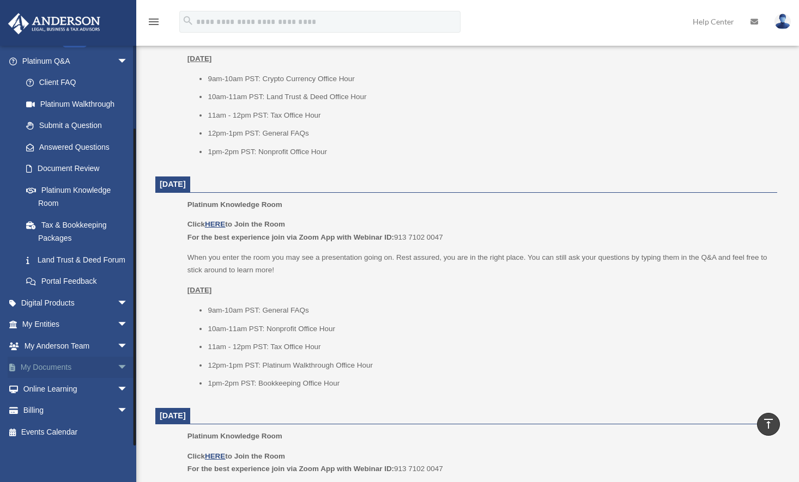 The width and height of the screenshot is (799, 482). Describe the element at coordinates (80, 104) in the screenshot. I see `a: Platinum Walkthrough` at that location.